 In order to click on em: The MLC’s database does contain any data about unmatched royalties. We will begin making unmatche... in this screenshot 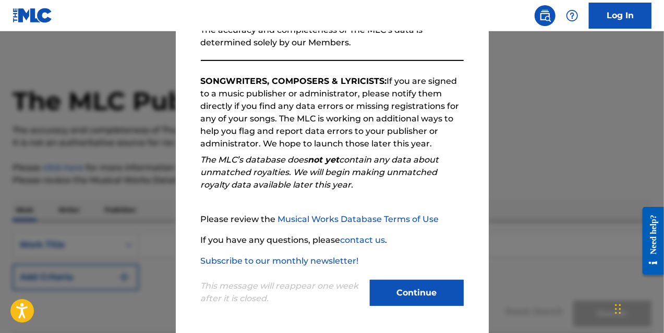, I will do `click(320, 172)`.